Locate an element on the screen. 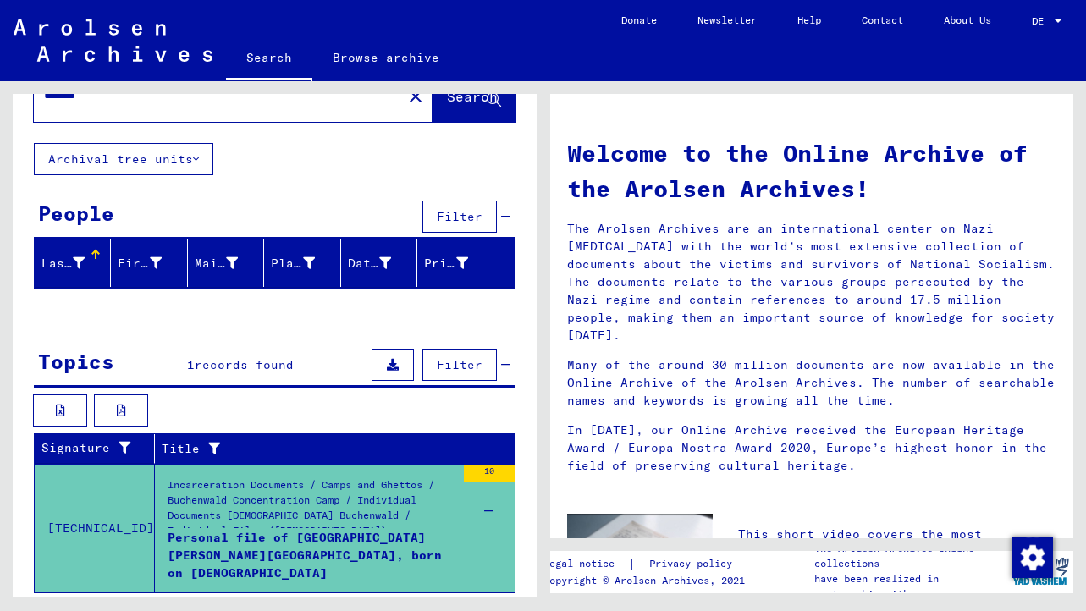 The image size is (1086, 611). img: yv_logo.png is located at coordinates (1041, 572).